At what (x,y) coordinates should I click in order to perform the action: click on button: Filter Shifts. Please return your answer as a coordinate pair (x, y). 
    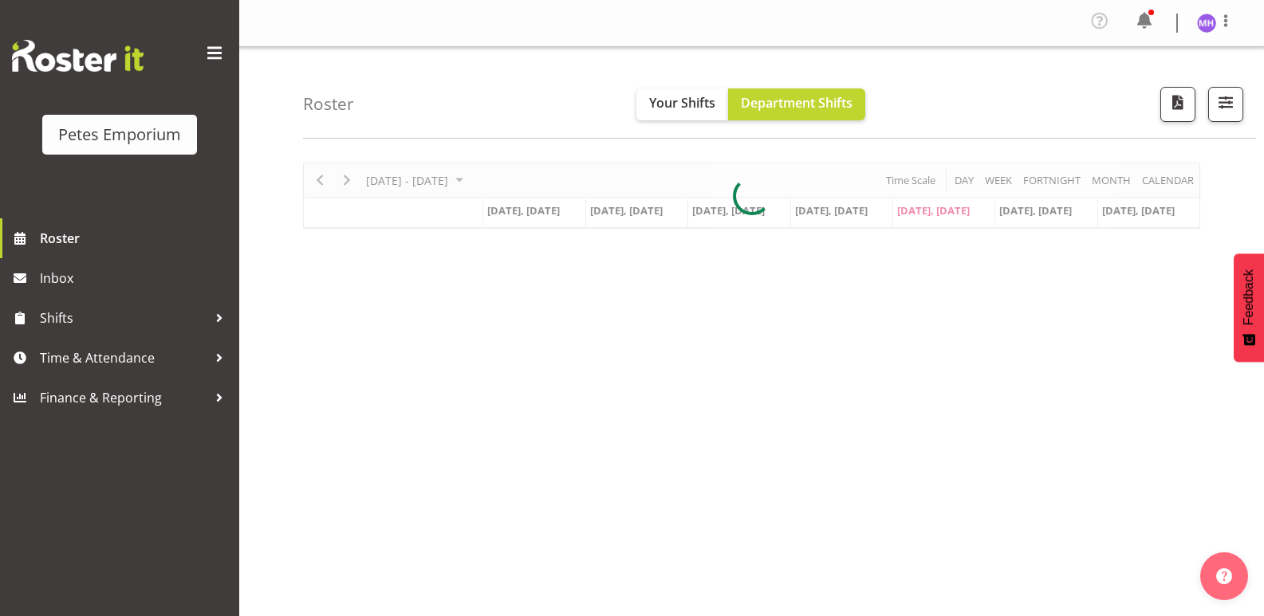
    Looking at the image, I should click on (1225, 104).